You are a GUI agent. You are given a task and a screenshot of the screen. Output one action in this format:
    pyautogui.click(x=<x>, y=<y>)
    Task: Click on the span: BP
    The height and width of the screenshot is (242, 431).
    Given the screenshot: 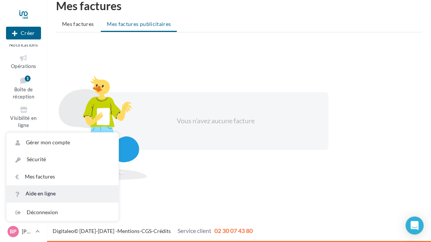 What is the action you would take?
    pyautogui.click(x=13, y=232)
    